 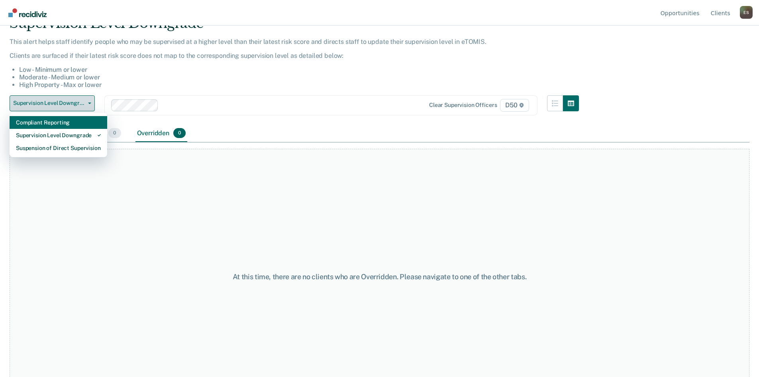 I want to click on img: Recidiviz, so click(x=27, y=13).